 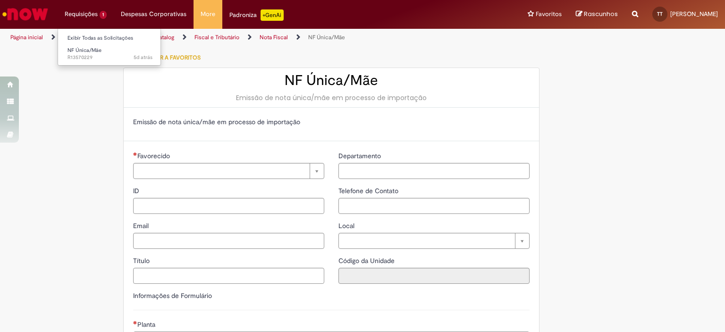 I want to click on input: Código da Unidade, so click(x=434, y=276).